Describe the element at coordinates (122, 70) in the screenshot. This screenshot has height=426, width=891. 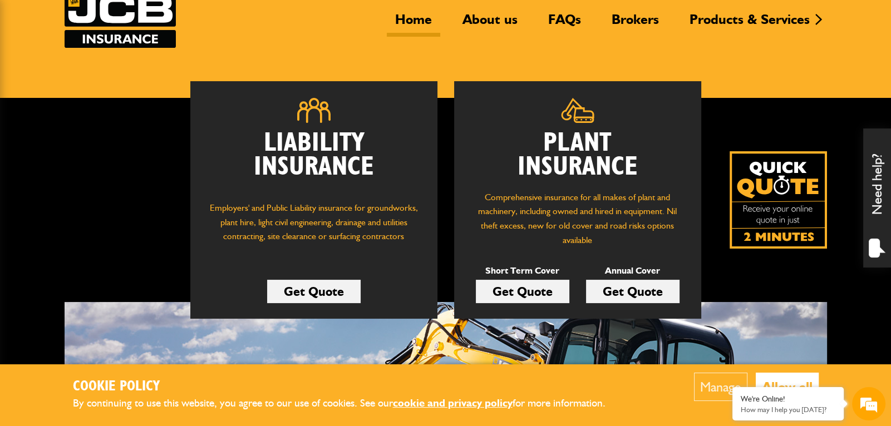
I see `div: Chat with us now` at that location.